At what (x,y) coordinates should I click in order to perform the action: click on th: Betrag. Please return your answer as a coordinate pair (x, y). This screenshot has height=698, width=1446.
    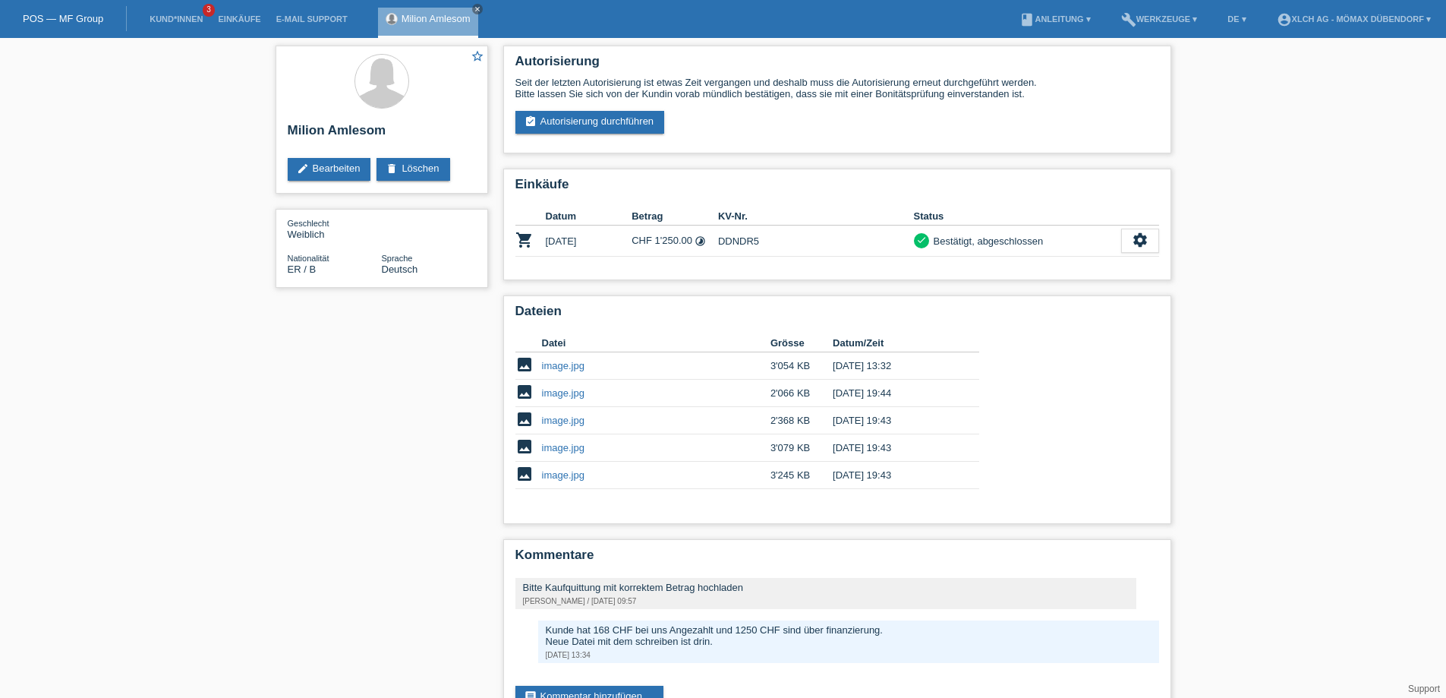
    Looking at the image, I should click on (675, 216).